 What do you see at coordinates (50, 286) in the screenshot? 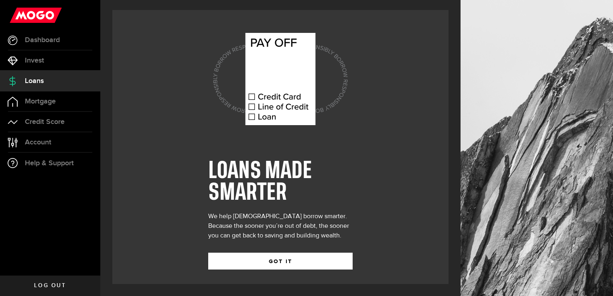
I see `span: Log out` at bounding box center [50, 286].